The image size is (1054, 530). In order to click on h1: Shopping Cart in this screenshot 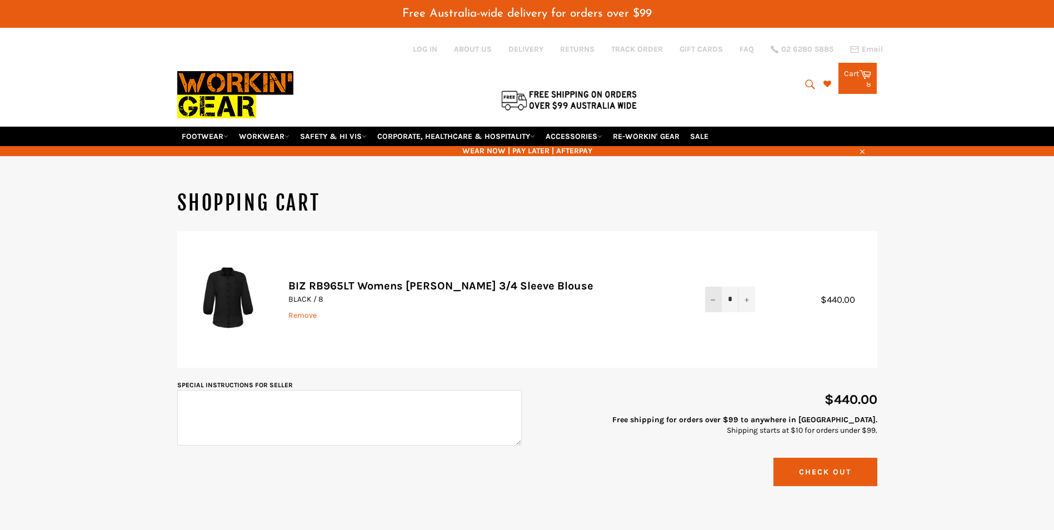, I will do `click(528, 203)`.